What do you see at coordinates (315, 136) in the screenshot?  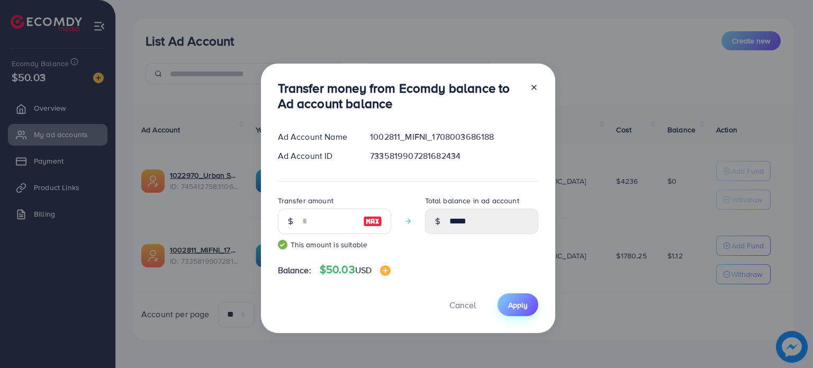 I see `div: Ad Account Name` at bounding box center [315, 136].